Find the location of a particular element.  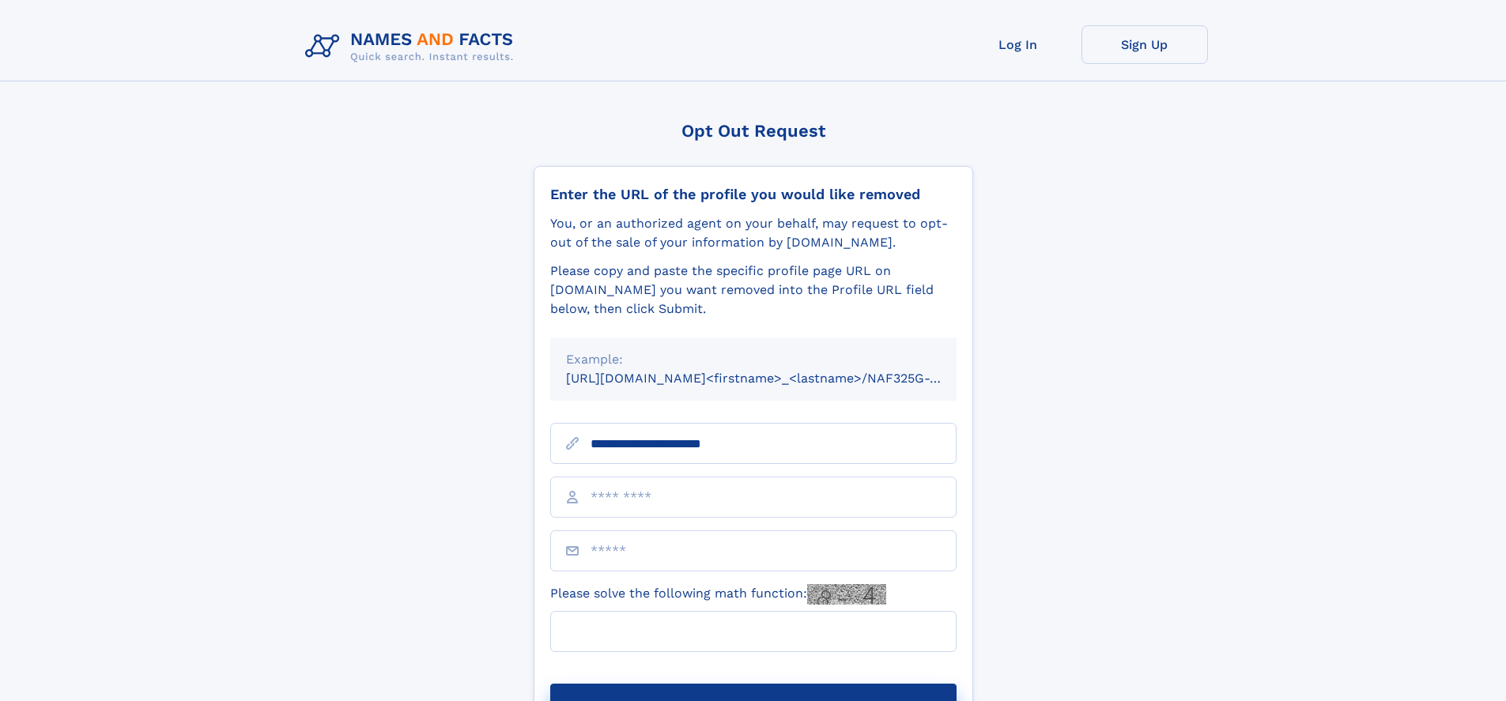

a: Log In is located at coordinates (1018, 44).